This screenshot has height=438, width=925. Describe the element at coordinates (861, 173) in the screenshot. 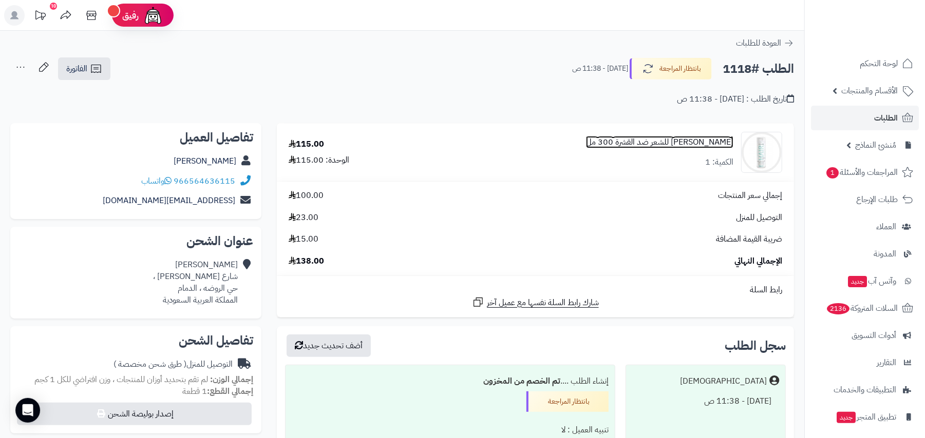

I see `span: المراجعات والأسئلة` at that location.